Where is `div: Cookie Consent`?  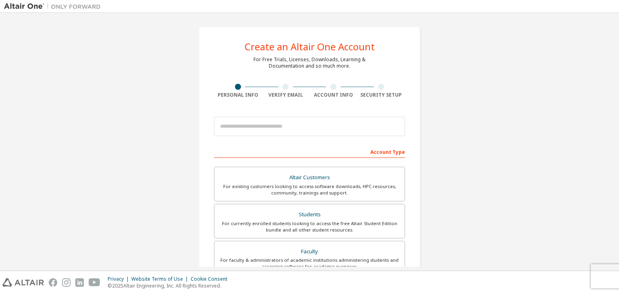
div: Cookie Consent is located at coordinates (211, 279).